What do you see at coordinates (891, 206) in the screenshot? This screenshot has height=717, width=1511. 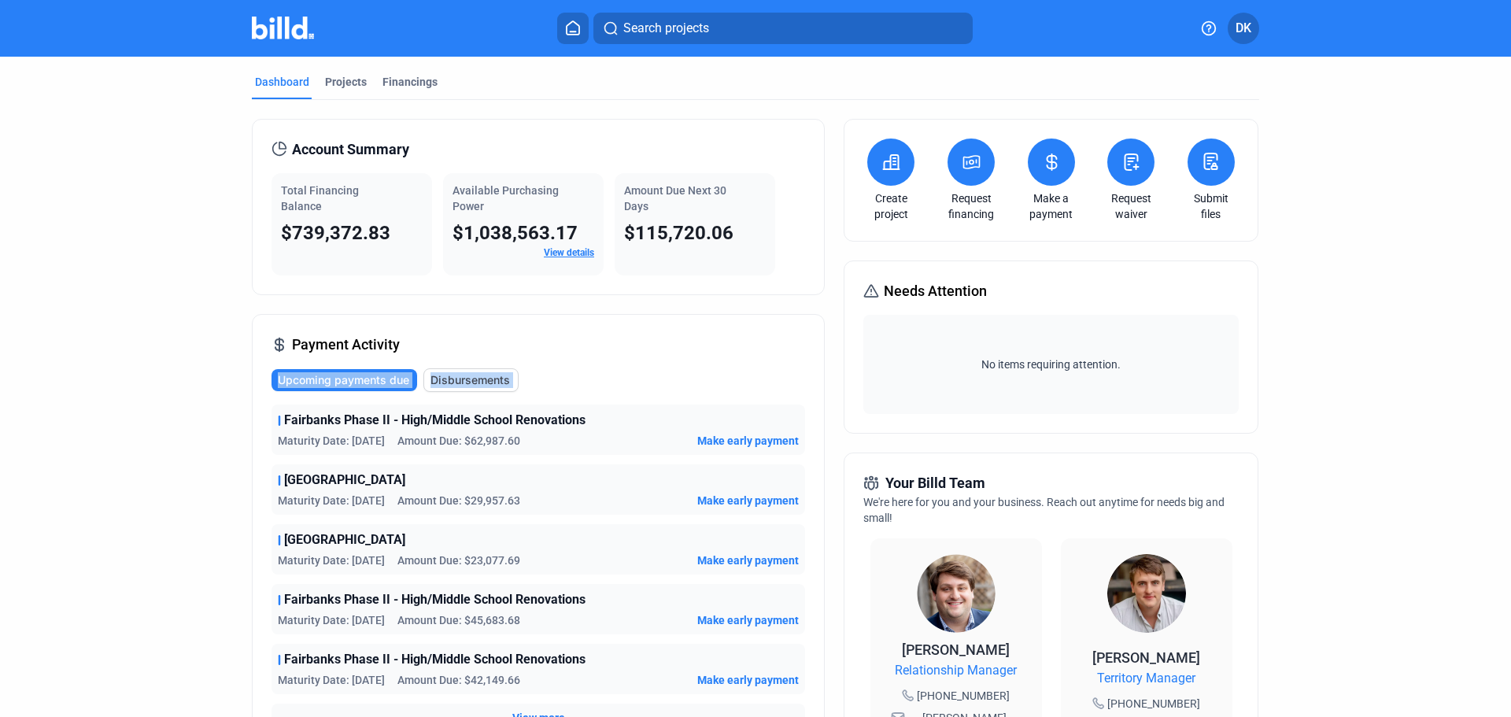 I see `a: Create project` at bounding box center [891, 206].